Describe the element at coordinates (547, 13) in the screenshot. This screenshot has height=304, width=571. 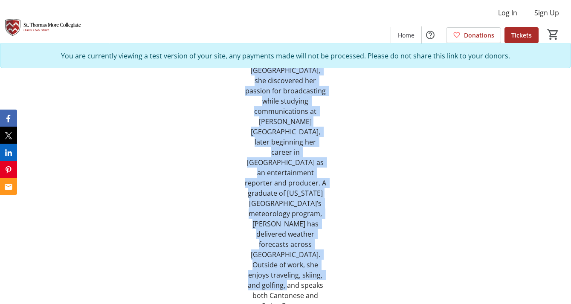
I see `span: Sign Up` at that location.